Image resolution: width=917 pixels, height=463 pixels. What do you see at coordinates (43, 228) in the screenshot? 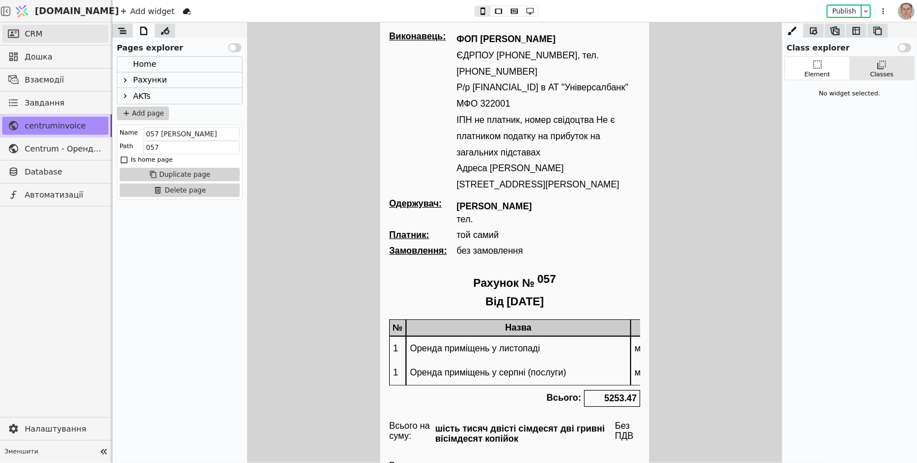
I see `div: Замовлення:` at bounding box center [43, 228].